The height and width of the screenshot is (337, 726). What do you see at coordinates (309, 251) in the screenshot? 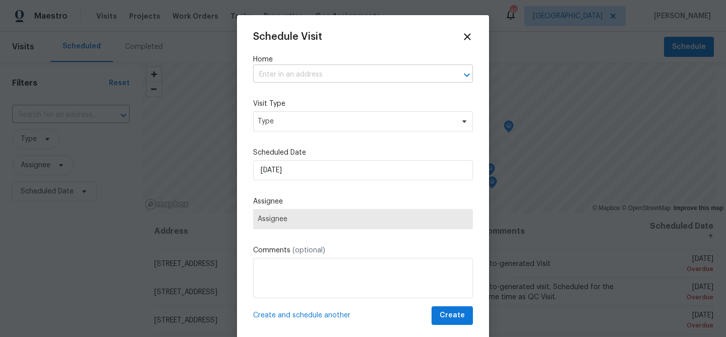
I see `span: (optional)` at bounding box center [309, 251].